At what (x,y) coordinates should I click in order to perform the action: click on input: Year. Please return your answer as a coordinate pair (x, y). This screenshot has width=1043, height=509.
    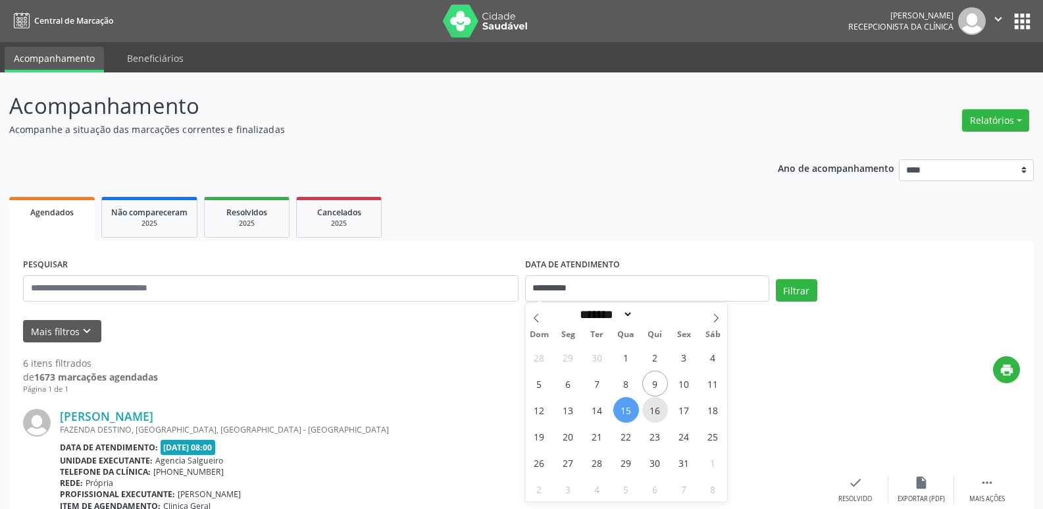
    Looking at the image, I should click on (655, 314).